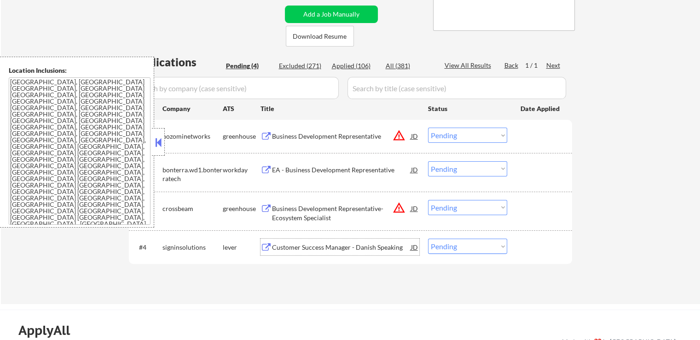 The image size is (700, 340). Describe the element at coordinates (468, 108) in the screenshot. I see `div: Status` at that location.